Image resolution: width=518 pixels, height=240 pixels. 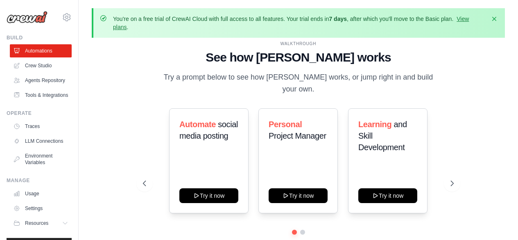 What do you see at coordinates (208, 130) in the screenshot?
I see `span: social media posting` at bounding box center [208, 130].